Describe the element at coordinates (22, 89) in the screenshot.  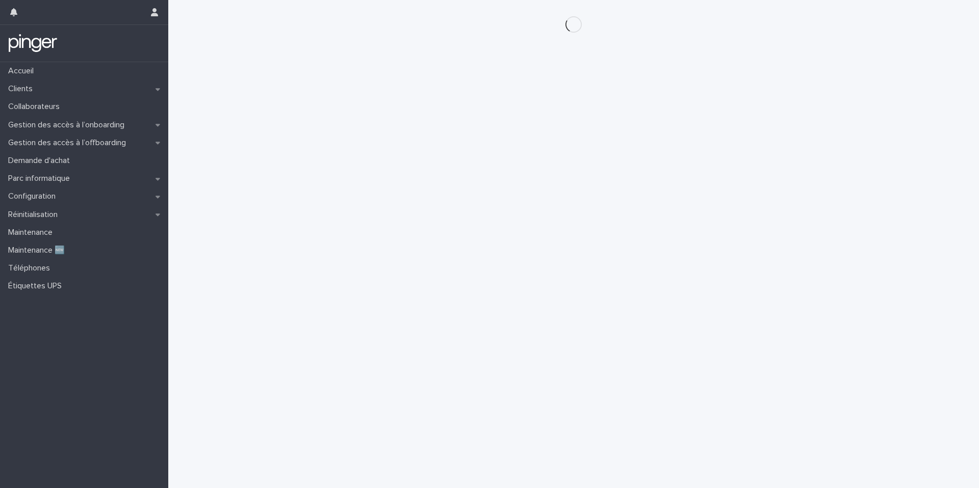
I see `p: Clients` at that location.